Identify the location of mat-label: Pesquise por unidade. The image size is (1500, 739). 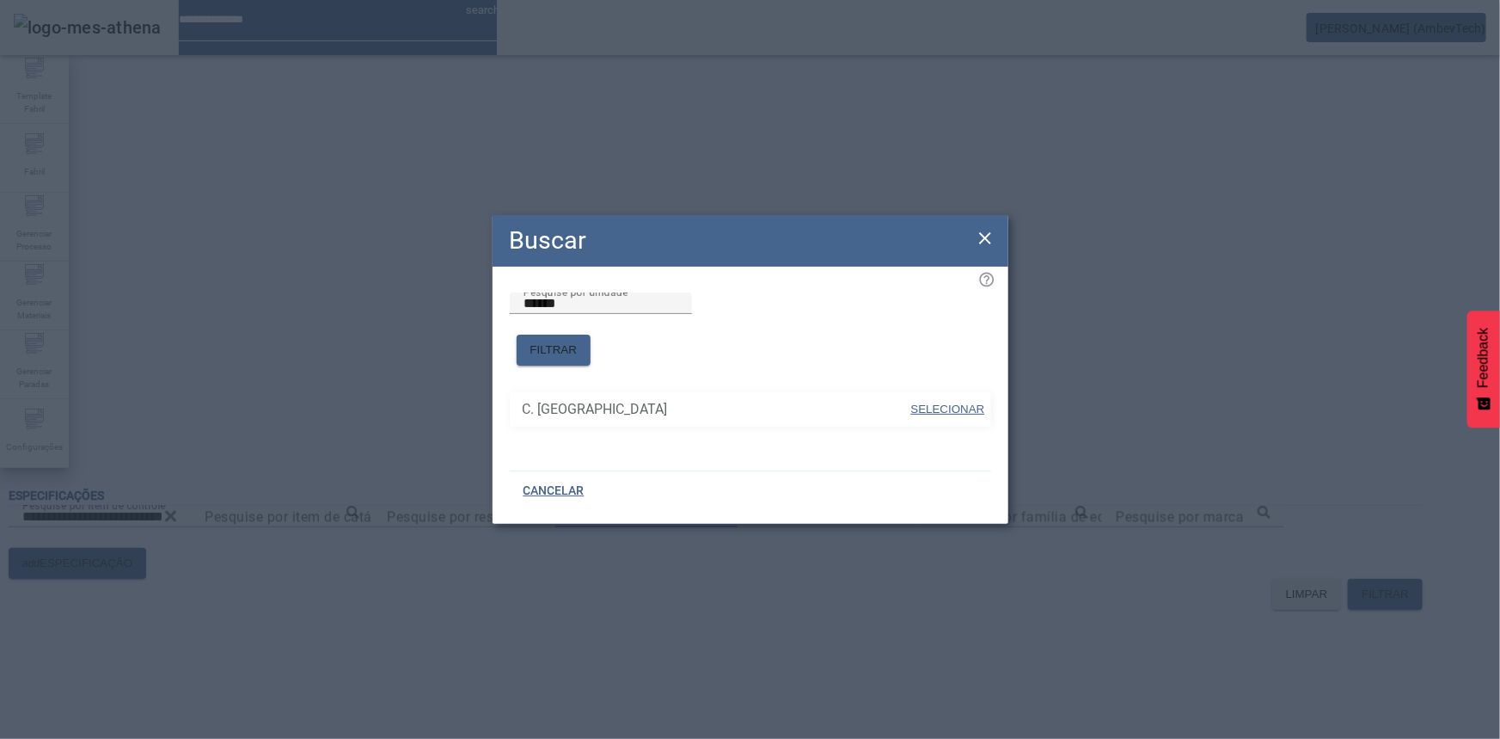
(576, 291).